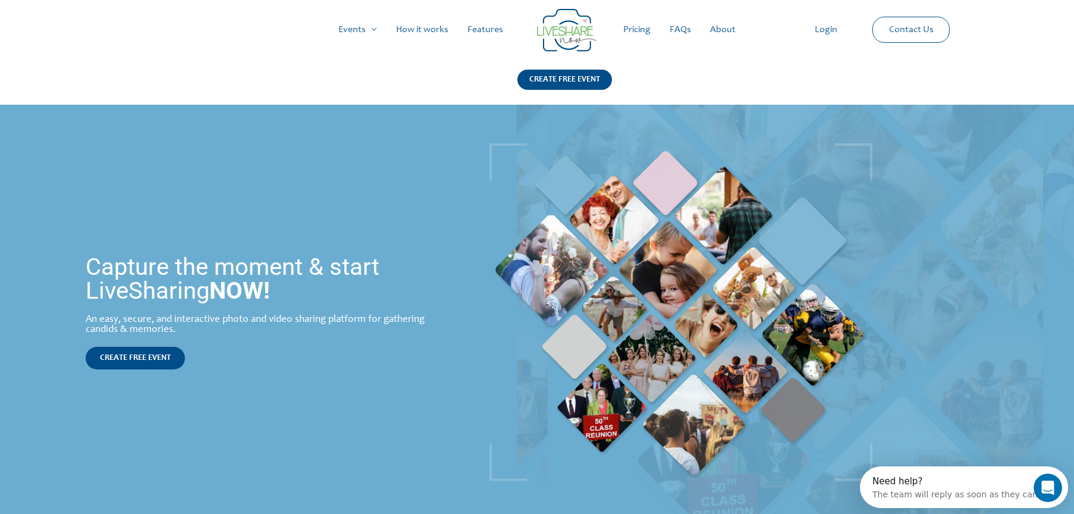 The height and width of the screenshot is (514, 1074). What do you see at coordinates (826, 30) in the screenshot?
I see `a: Login` at bounding box center [826, 30].